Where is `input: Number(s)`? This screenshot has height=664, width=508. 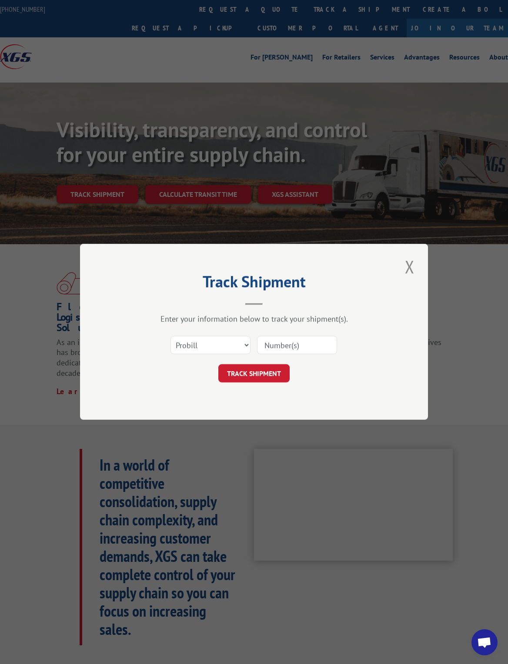
input: Number(s) is located at coordinates (297, 346).